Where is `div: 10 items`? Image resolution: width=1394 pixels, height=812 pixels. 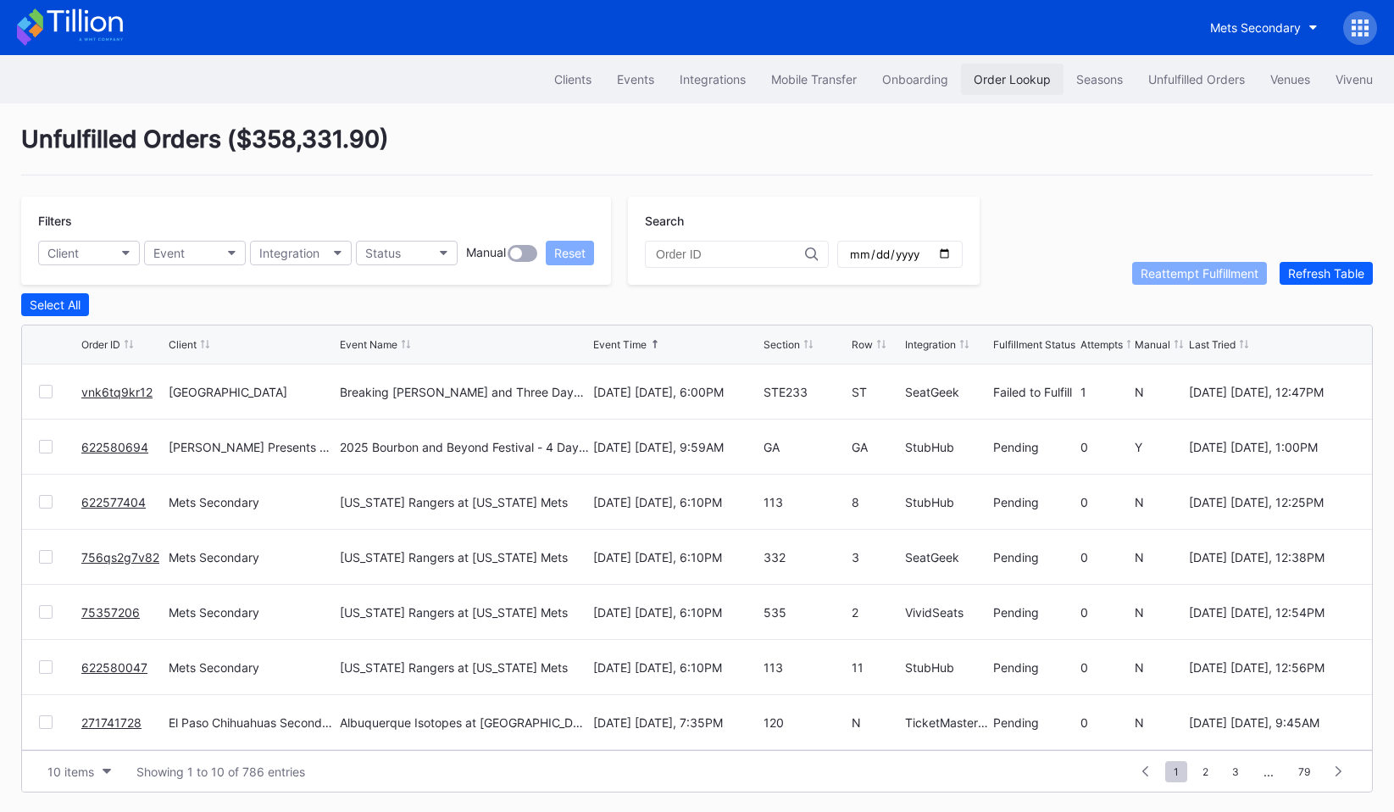 div: 10 items is located at coordinates (70, 771).